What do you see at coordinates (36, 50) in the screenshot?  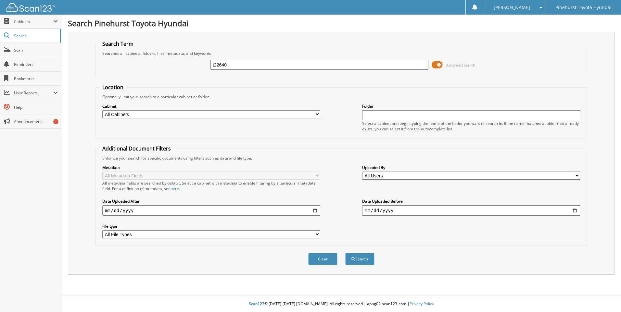 I see `span: Scan` at bounding box center [36, 50].